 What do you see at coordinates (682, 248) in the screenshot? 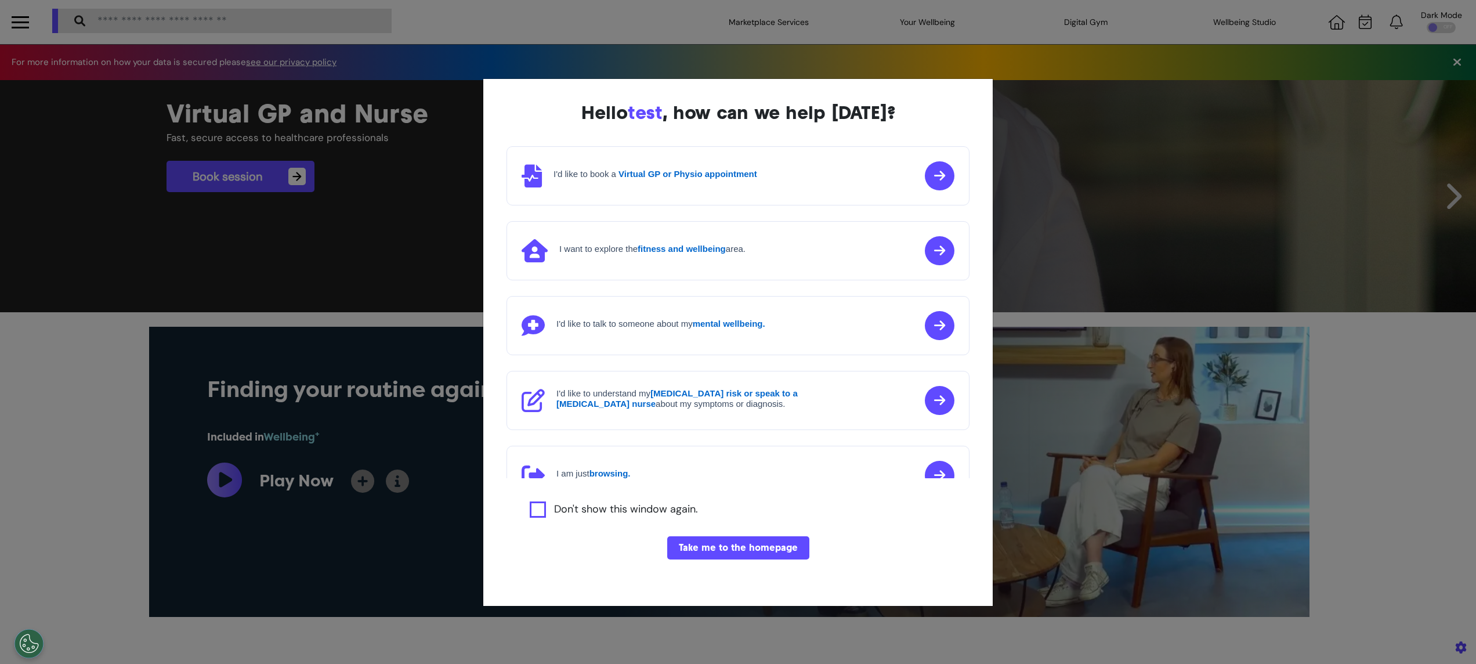
I see `strong: fitness and wellbeing` at bounding box center [682, 248].